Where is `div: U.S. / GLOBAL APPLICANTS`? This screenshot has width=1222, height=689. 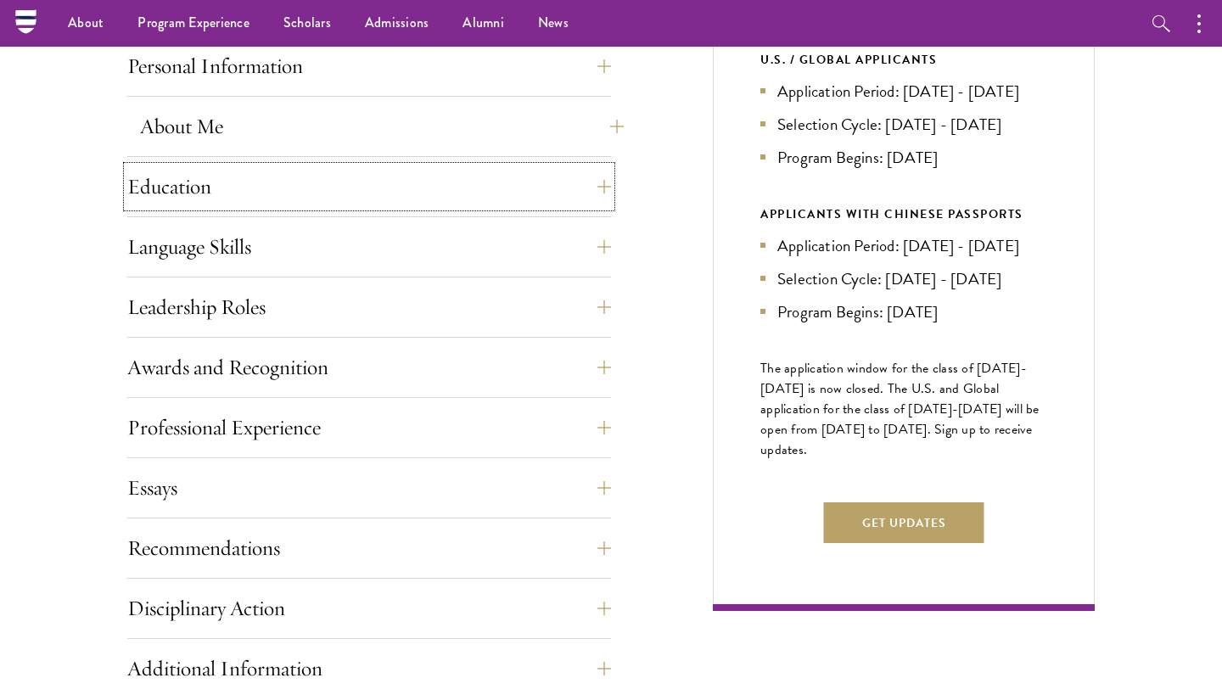 div: U.S. / GLOBAL APPLICANTS is located at coordinates (903, 59).